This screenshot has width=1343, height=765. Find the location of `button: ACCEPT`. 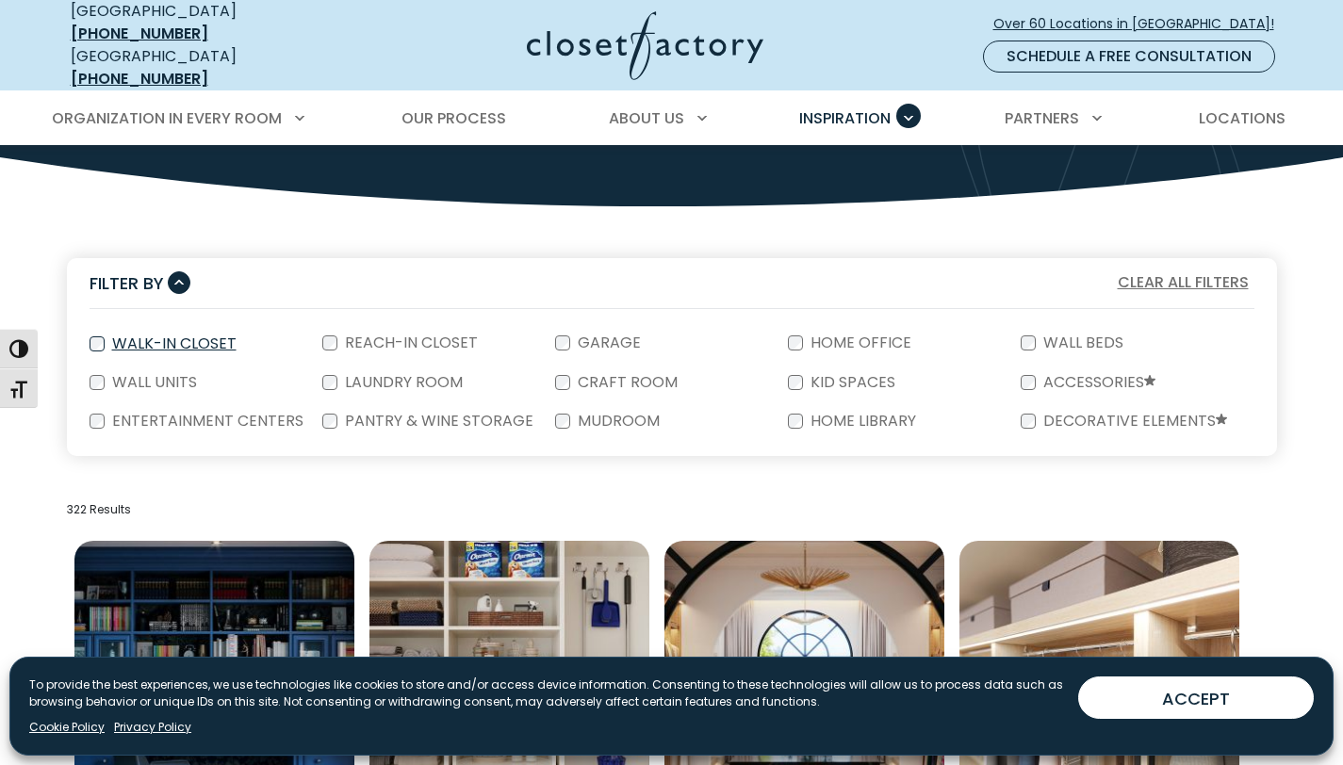

button: ACCEPT is located at coordinates (1196, 698).